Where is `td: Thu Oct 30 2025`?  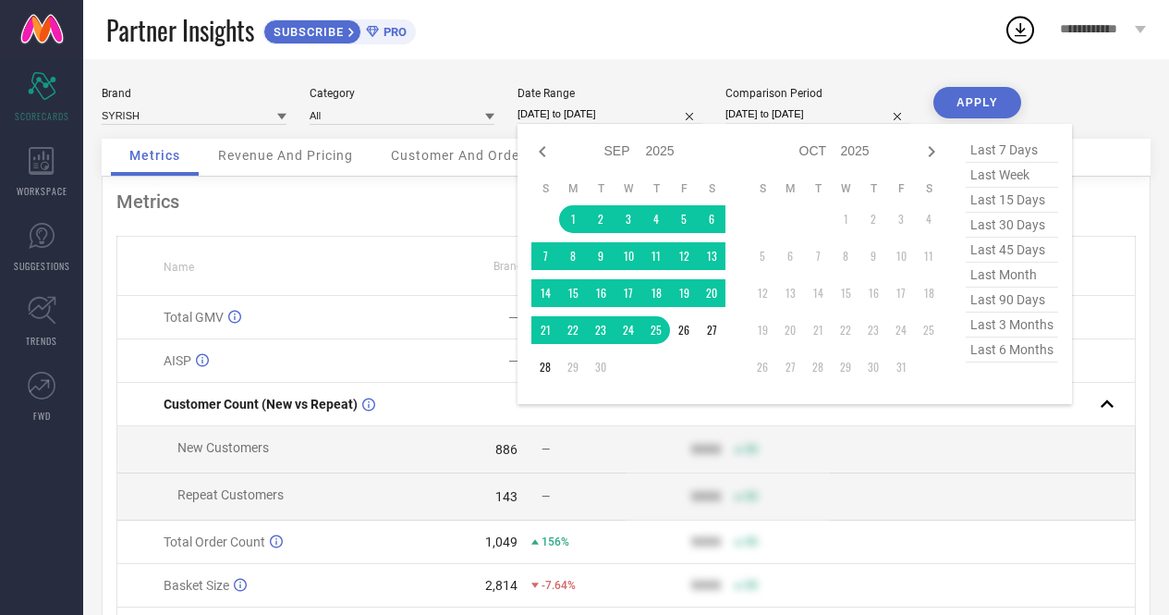 td: Thu Oct 30 2025 is located at coordinates (873, 367).